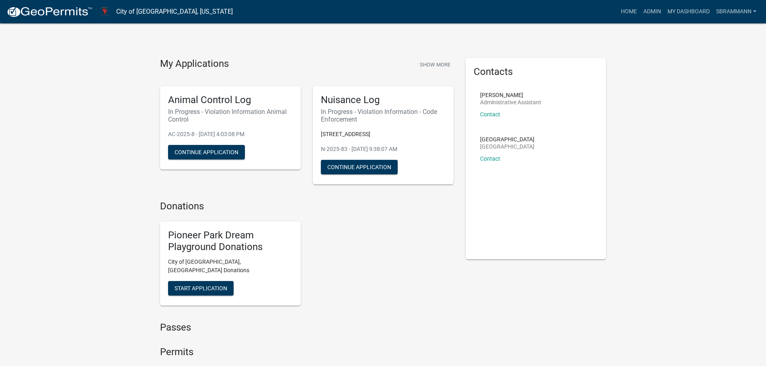 Image resolution: width=766 pixels, height=366 pixels. Describe the element at coordinates (435, 64) in the screenshot. I see `button: Show More` at that location.